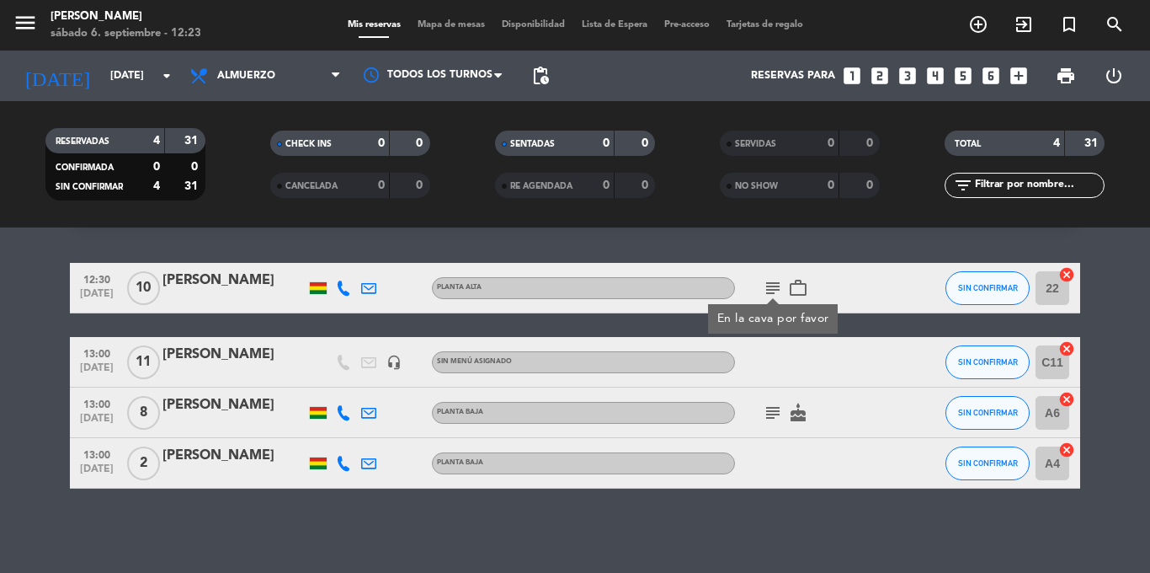  I want to click on span: Mis reservas, so click(374, 24).